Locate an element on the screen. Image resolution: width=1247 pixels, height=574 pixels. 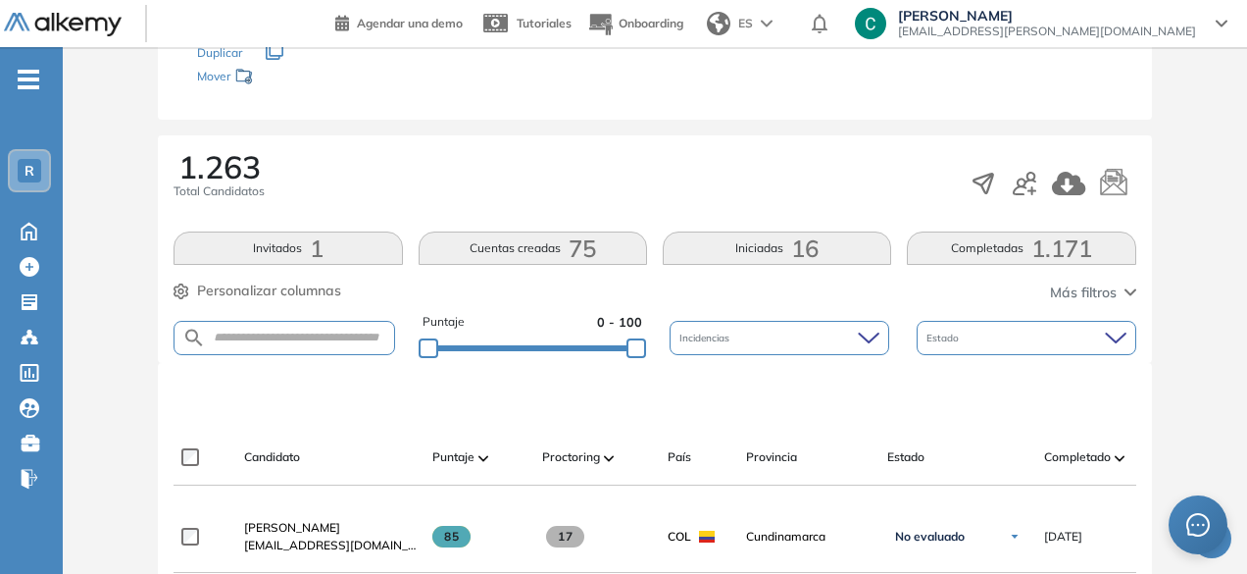
span: Proctoring is located at coordinates (571, 457).